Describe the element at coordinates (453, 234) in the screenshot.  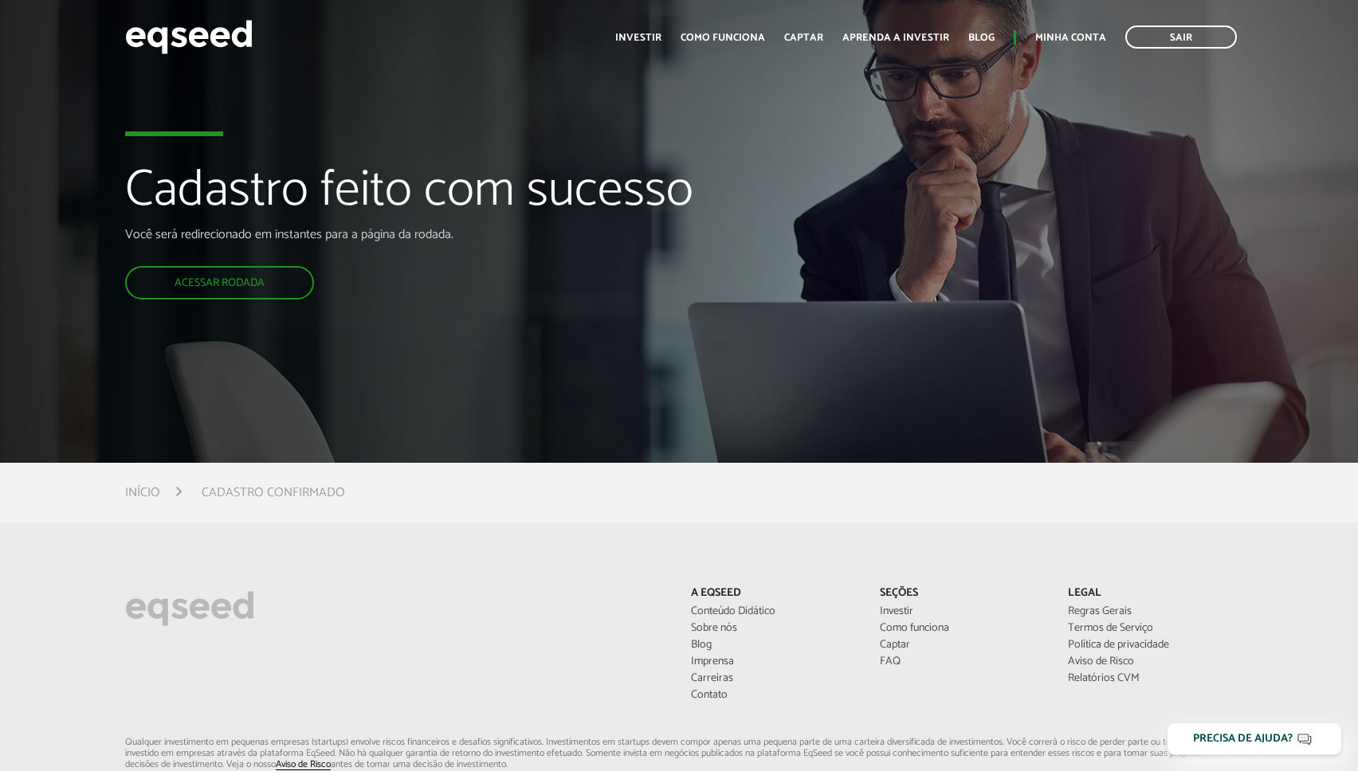
I see `p: Você será redirecionado em instantes para a página da rodada.` at that location.